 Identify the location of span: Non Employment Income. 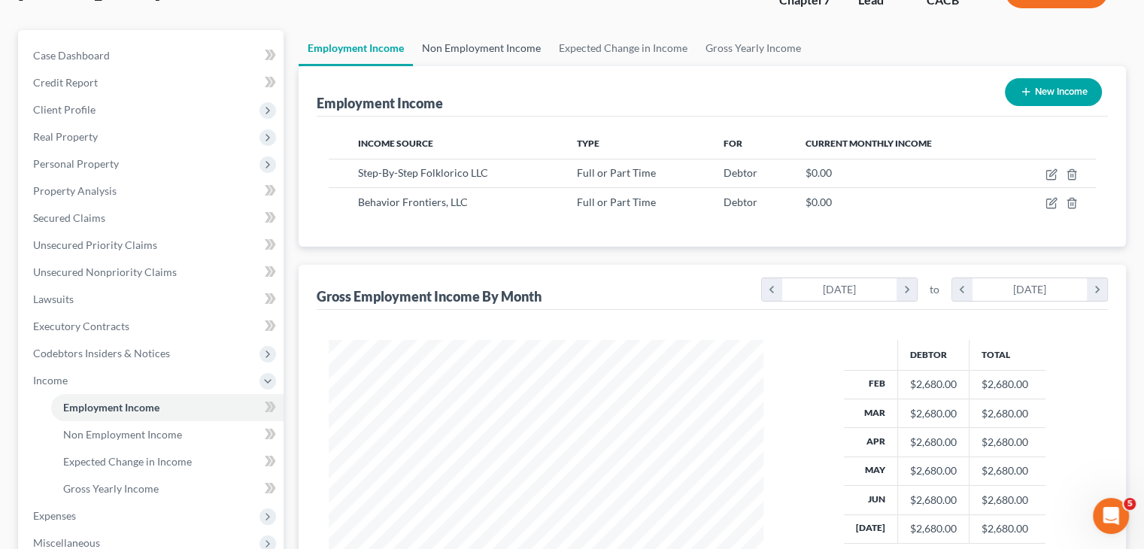
(123, 434).